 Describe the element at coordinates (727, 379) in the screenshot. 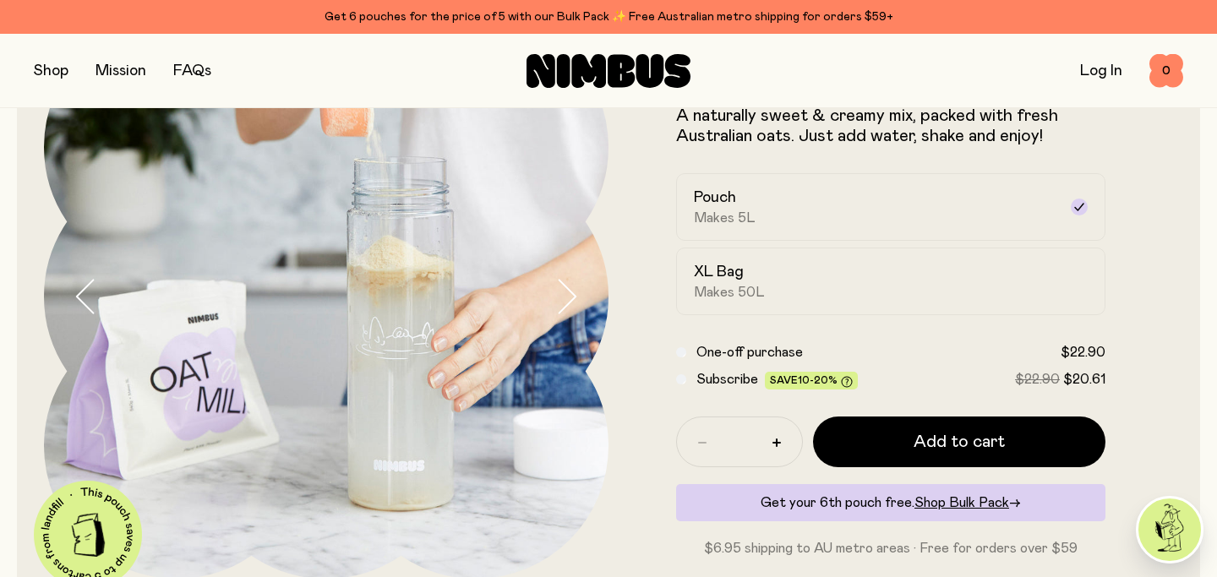

I see `span: Subscribe` at that location.